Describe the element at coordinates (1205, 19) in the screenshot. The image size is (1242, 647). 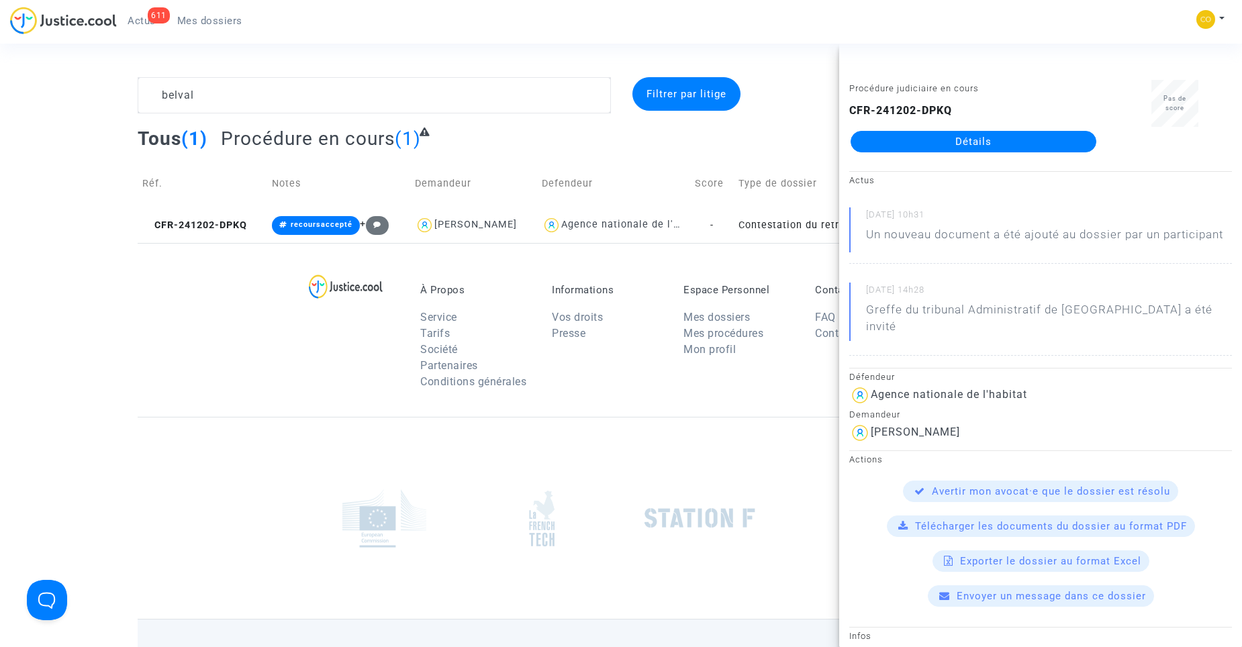
I see `img: 5a13cfc393247f09c958b2f13390bacc` at that location.